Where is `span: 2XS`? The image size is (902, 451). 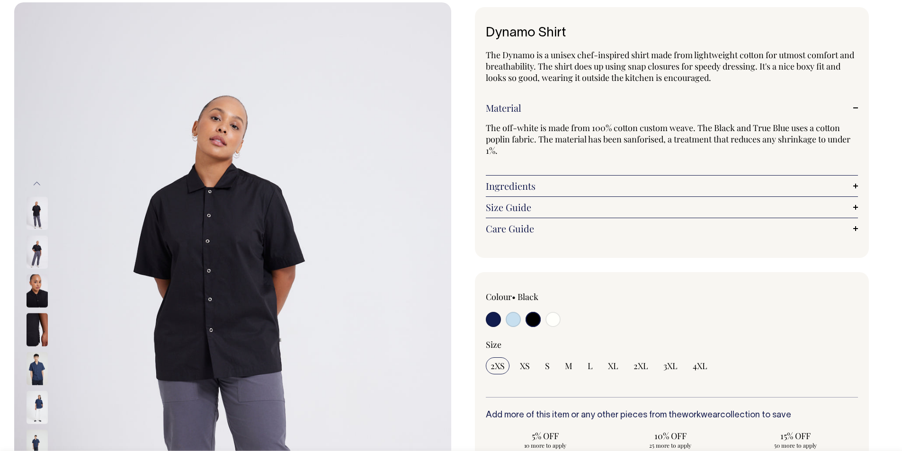
span: 2XS is located at coordinates (498, 366).